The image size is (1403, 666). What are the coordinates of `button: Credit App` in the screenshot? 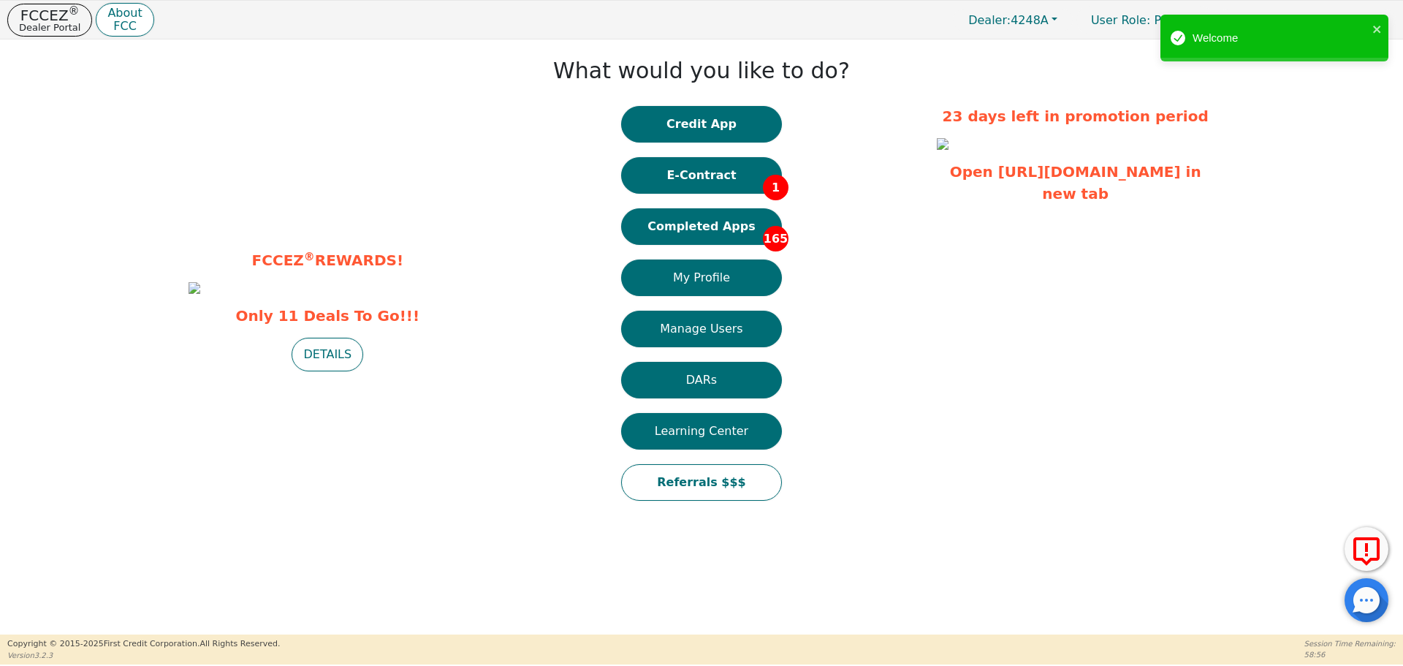 It's located at (701, 124).